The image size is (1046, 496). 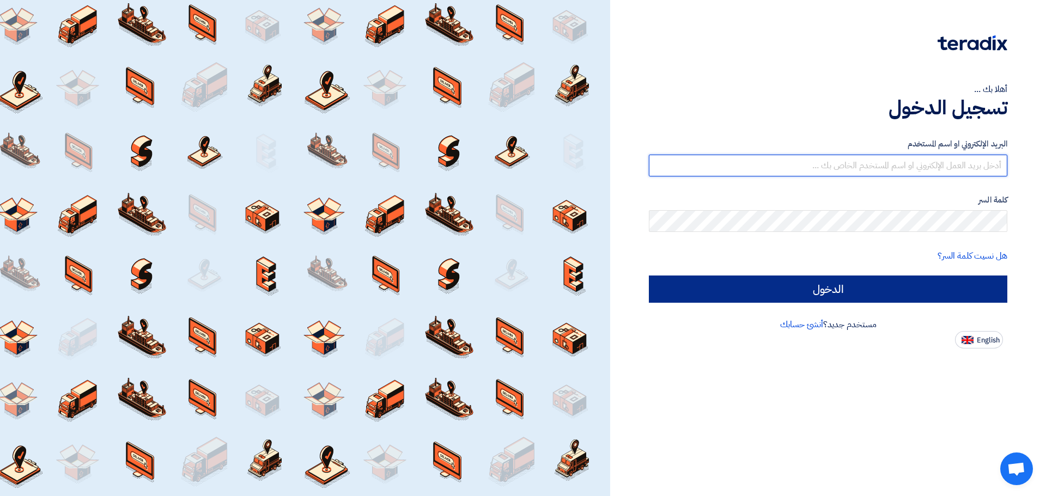 What do you see at coordinates (973, 256) in the screenshot?
I see `a: هل نسيت كلمة السر؟` at bounding box center [973, 256].